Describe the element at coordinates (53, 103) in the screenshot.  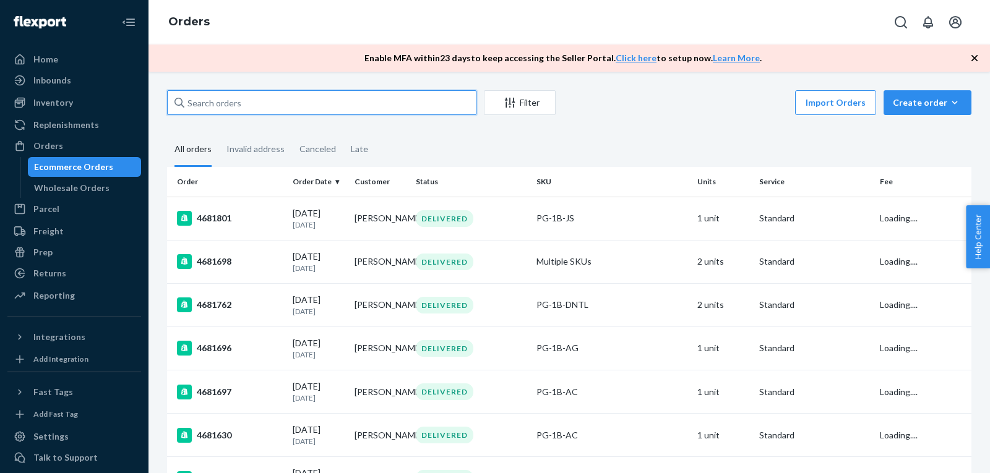
I see `div: Inventory` at that location.